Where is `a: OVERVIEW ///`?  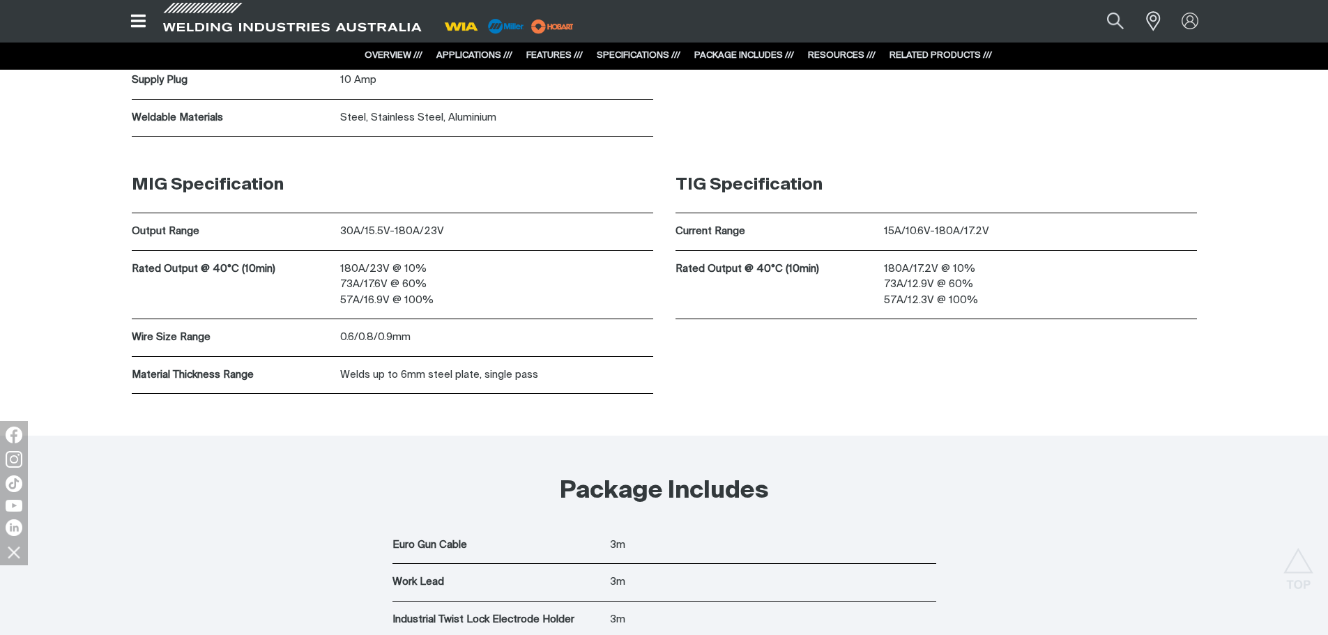 a: OVERVIEW /// is located at coordinates (393, 55).